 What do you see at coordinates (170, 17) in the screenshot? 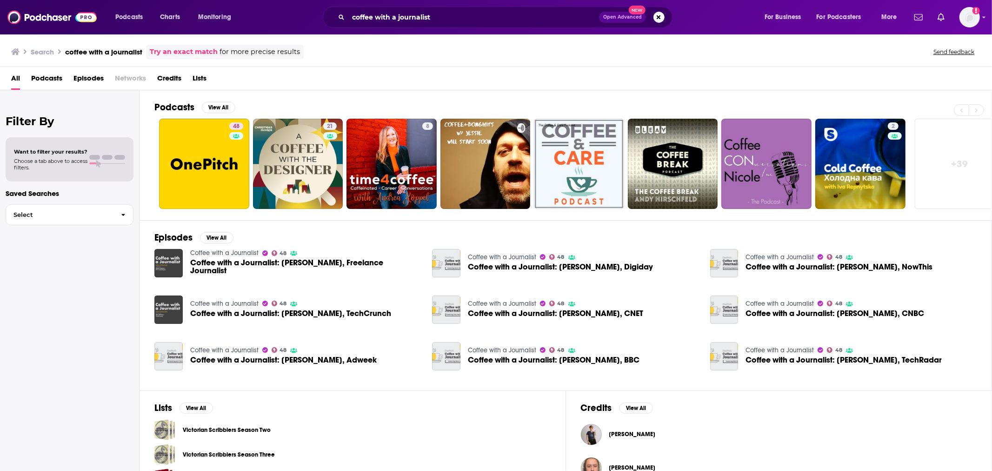
I see `span: Charts` at bounding box center [170, 17].